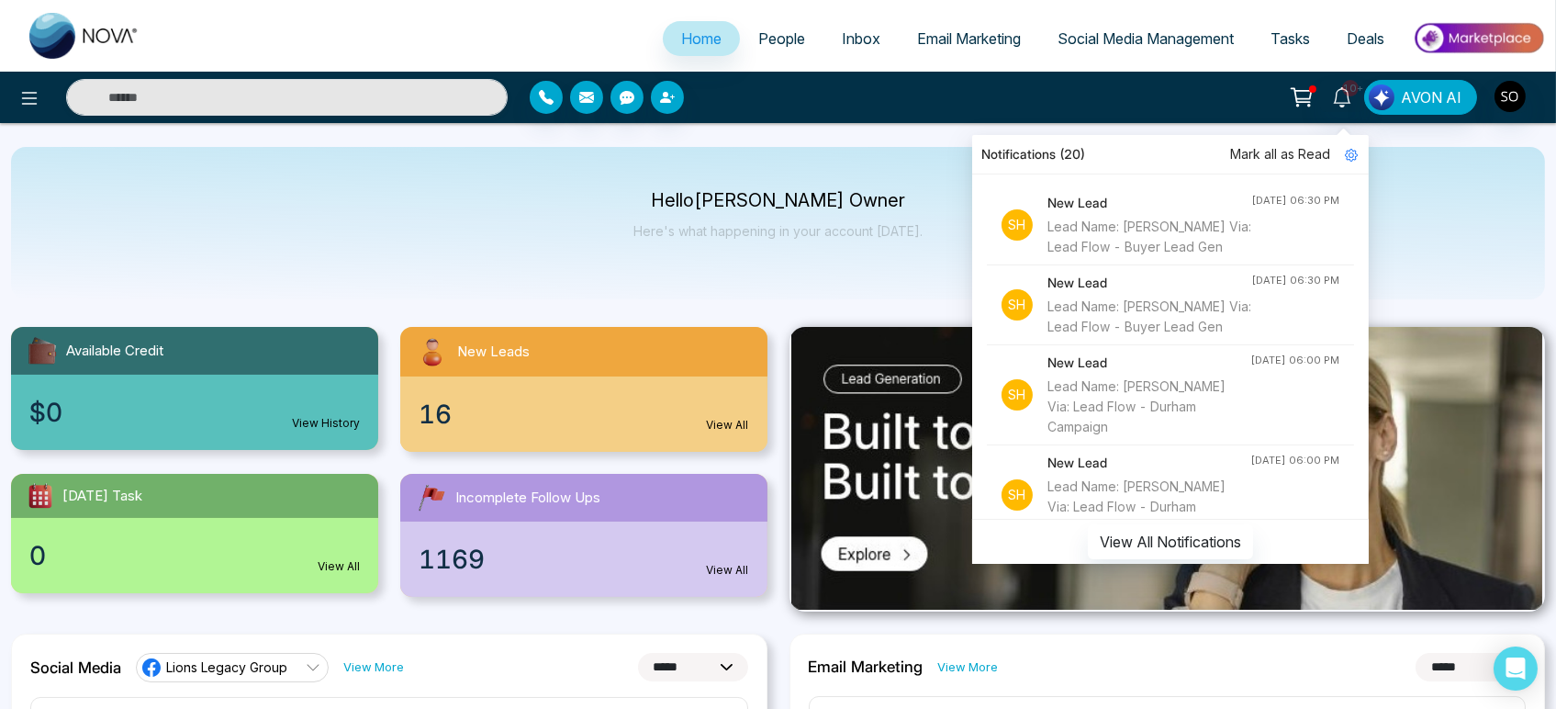 Image resolution: width=1556 pixels, height=709 pixels. Describe the element at coordinates (781, 39) in the screenshot. I see `span: People` at that location.